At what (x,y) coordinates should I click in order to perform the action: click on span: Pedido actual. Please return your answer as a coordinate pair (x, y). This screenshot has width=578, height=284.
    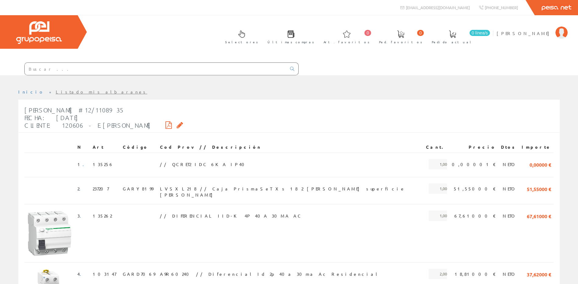
    Looking at the image, I should click on (452, 42).